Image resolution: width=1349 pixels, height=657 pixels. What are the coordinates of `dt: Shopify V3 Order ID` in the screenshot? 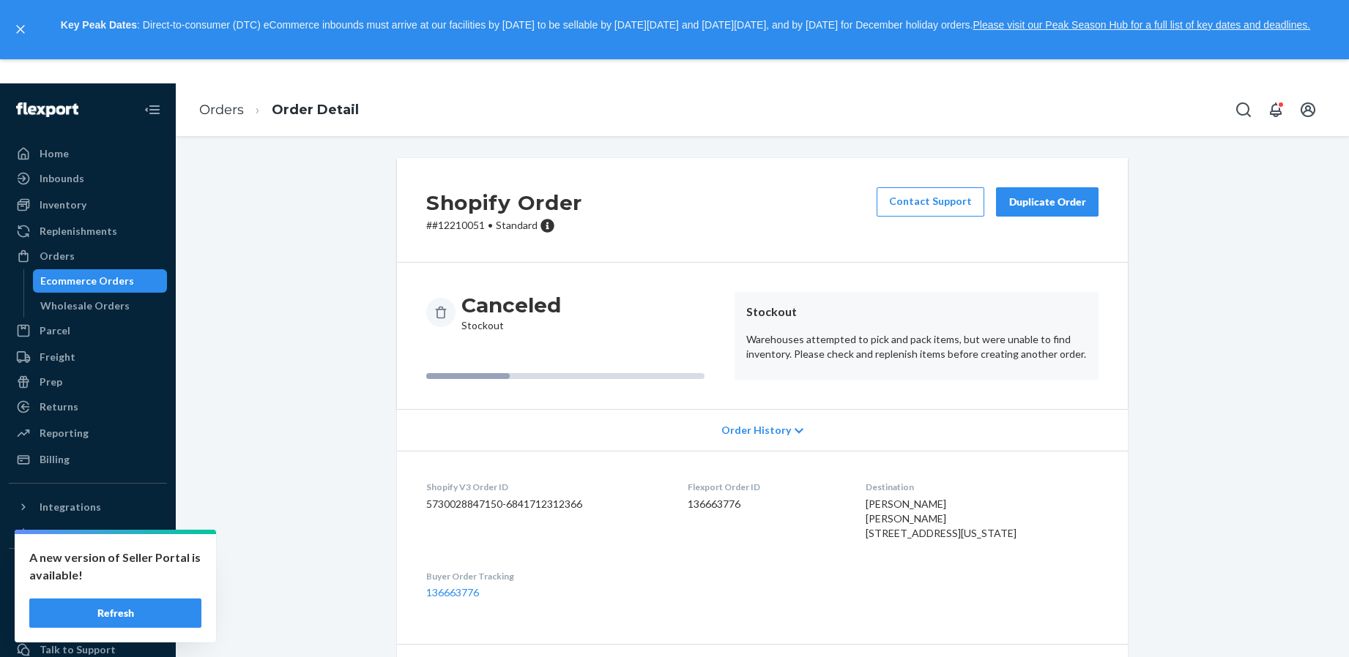 It's located at (545, 487).